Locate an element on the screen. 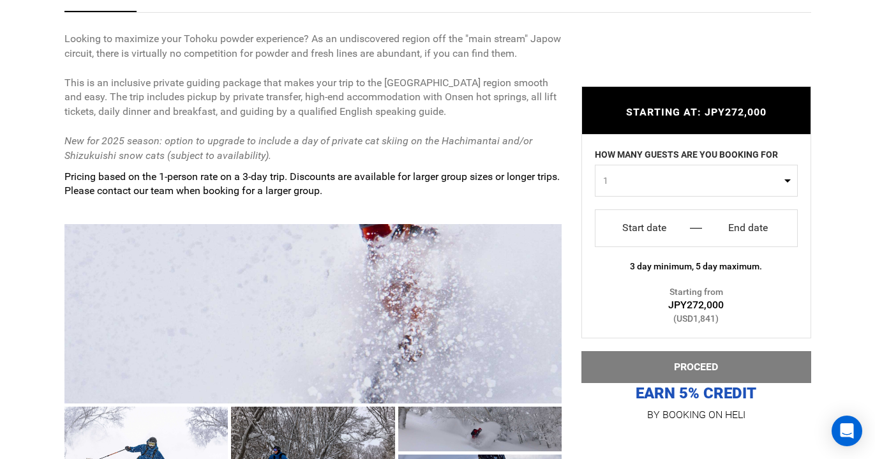 This screenshot has height=459, width=875. p: BY BOOKING ON HELI is located at coordinates (697, 415).